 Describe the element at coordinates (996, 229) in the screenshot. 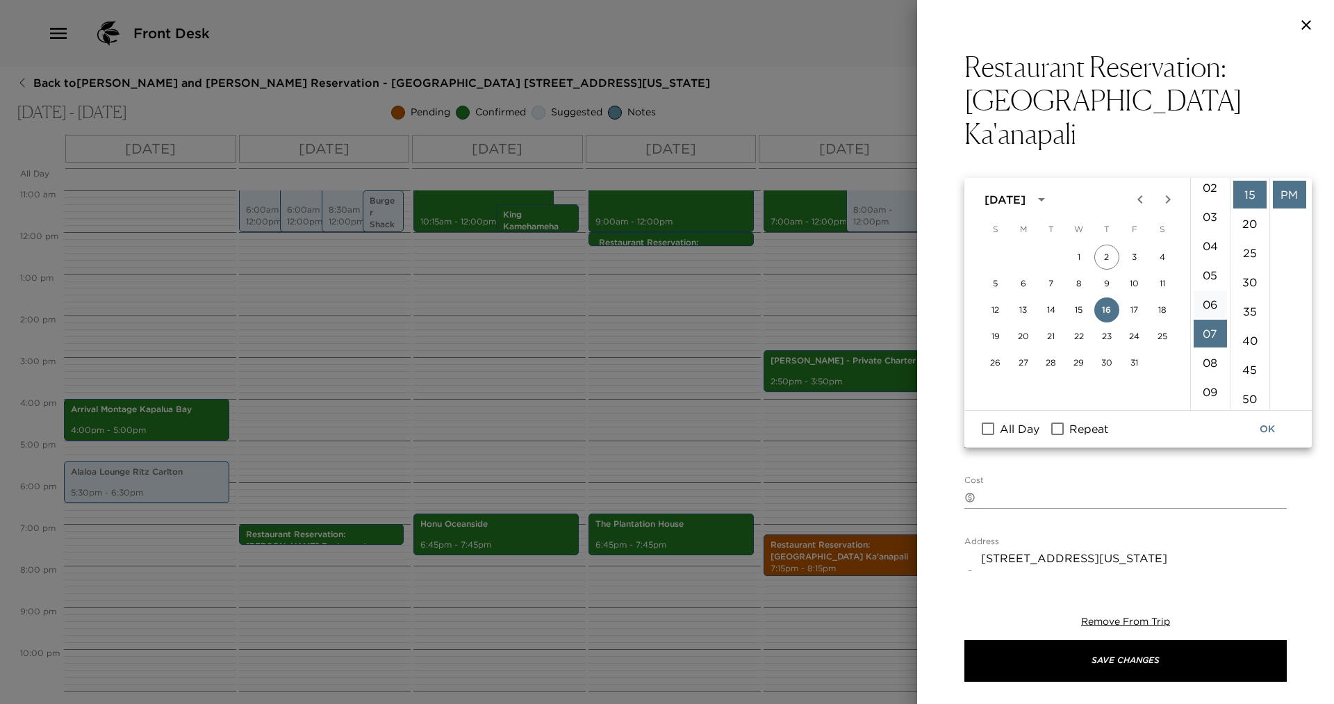

I see `span: Sunday` at that location.